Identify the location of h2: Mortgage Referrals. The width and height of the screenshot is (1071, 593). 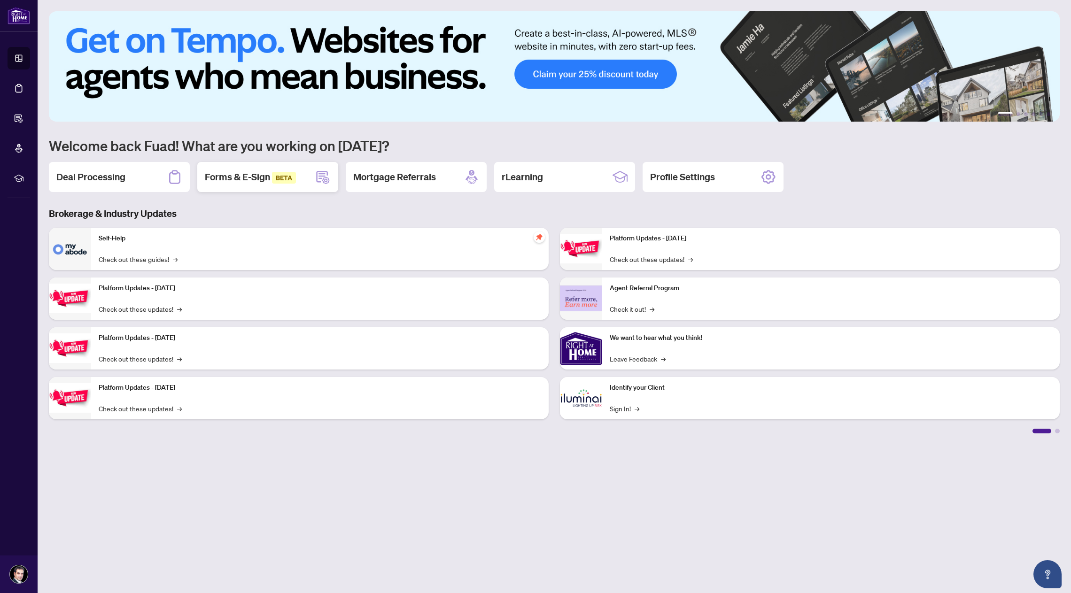
(395, 177).